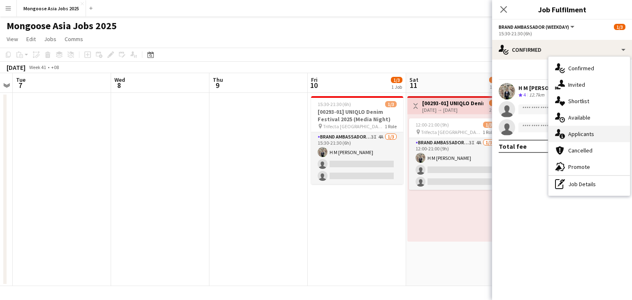 The height and width of the screenshot is (300, 632). What do you see at coordinates (524, 95) in the screenshot?
I see `span: 4` at bounding box center [524, 95].